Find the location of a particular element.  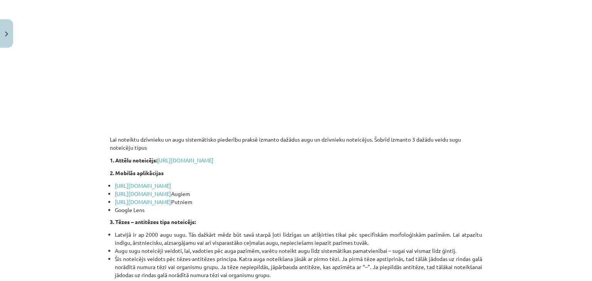

li: Latvijā ir ap 2000 augu sugu. Tās dažkārt mēdz būt savā starpā ļoti līdzīgas un atšķirties tikai ... is located at coordinates (298, 239).